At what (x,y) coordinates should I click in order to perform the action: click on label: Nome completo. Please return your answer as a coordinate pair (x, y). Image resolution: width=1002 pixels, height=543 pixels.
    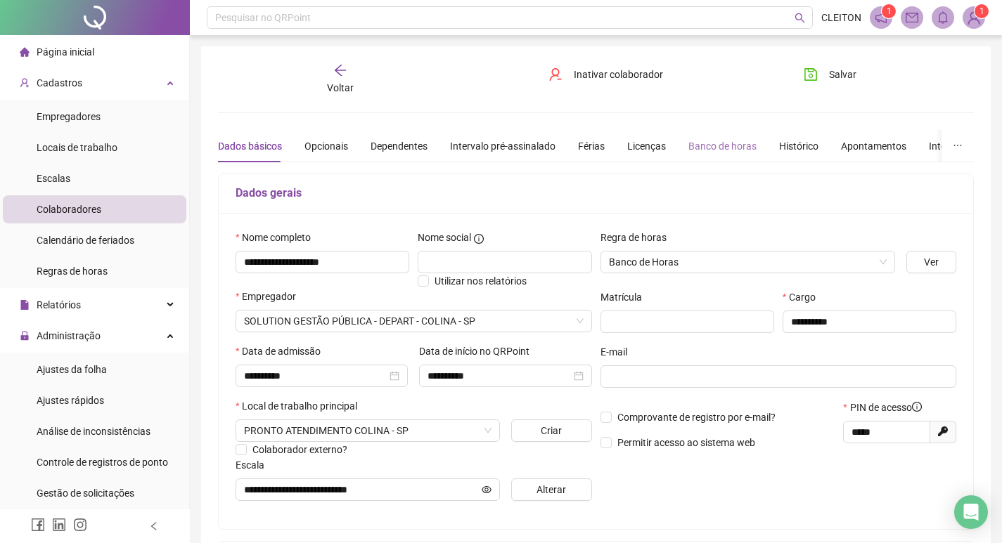
    Looking at the image, I should click on (278, 238).